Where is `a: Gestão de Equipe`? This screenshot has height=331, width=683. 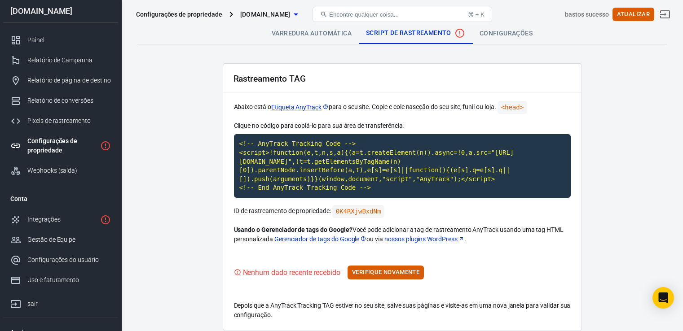 a: Gestão de Equipe is located at coordinates (61, 240).